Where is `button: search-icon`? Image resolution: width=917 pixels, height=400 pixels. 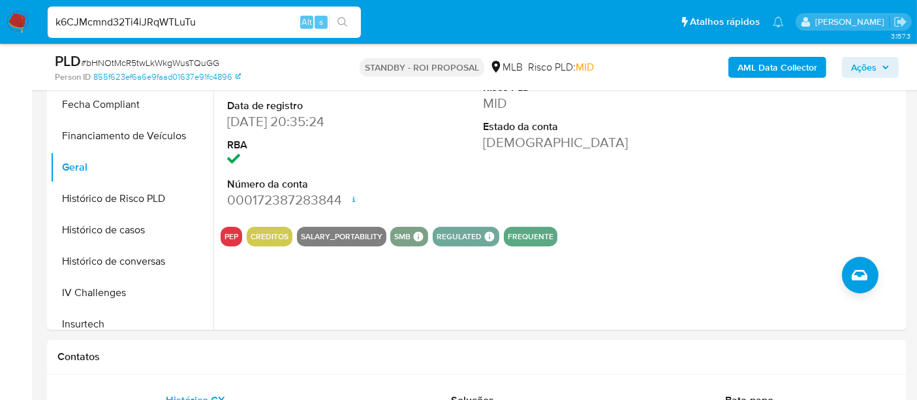
button: search-icon is located at coordinates (342, 22).